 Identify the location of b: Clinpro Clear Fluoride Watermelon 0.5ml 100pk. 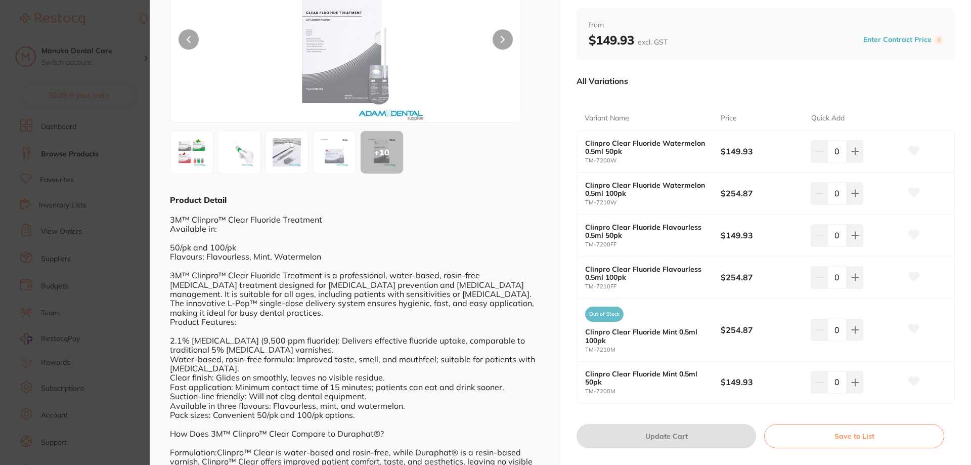
(646, 189).